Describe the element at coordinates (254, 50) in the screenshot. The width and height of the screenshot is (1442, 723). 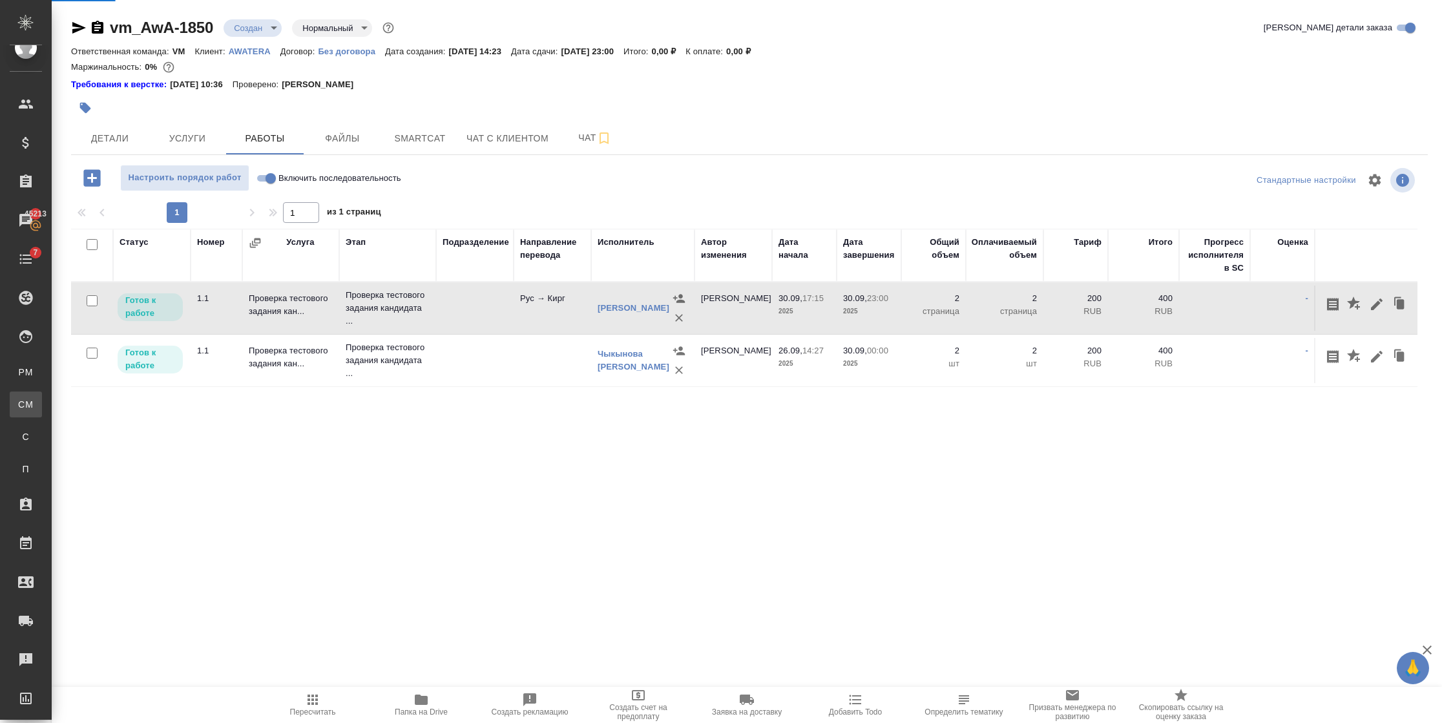
I see `a: AWATERA` at that location.